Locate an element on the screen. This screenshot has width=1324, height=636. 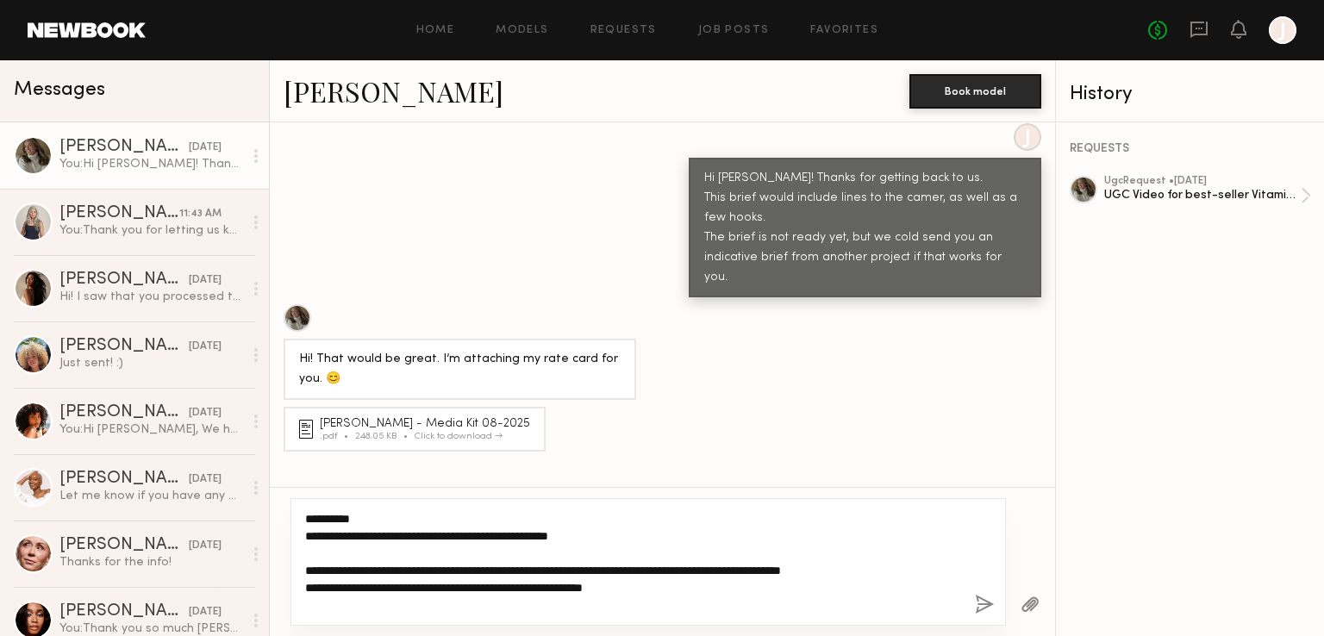
div: 11:43 AM is located at coordinates (200, 214).